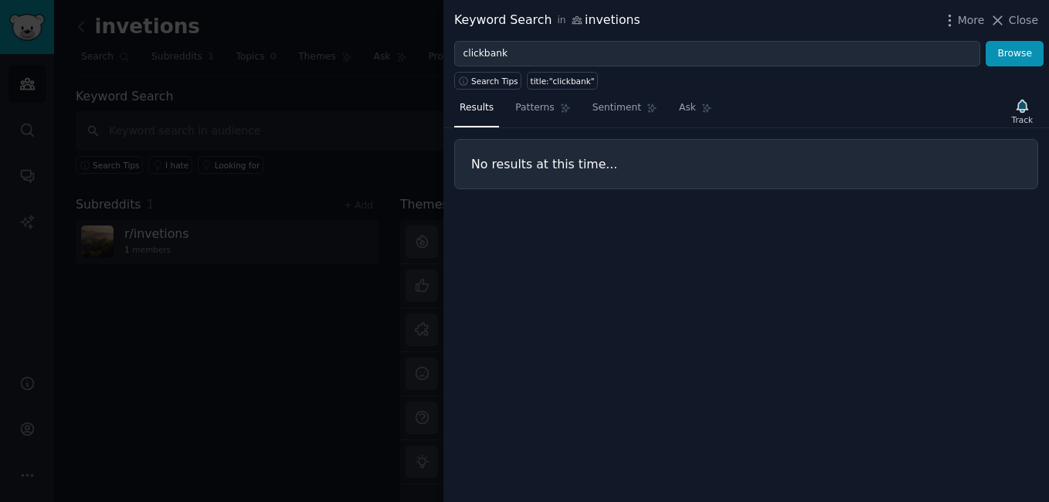 The height and width of the screenshot is (502, 1049). Describe the element at coordinates (563, 81) in the screenshot. I see `div: title:"clickbank"` at that location.